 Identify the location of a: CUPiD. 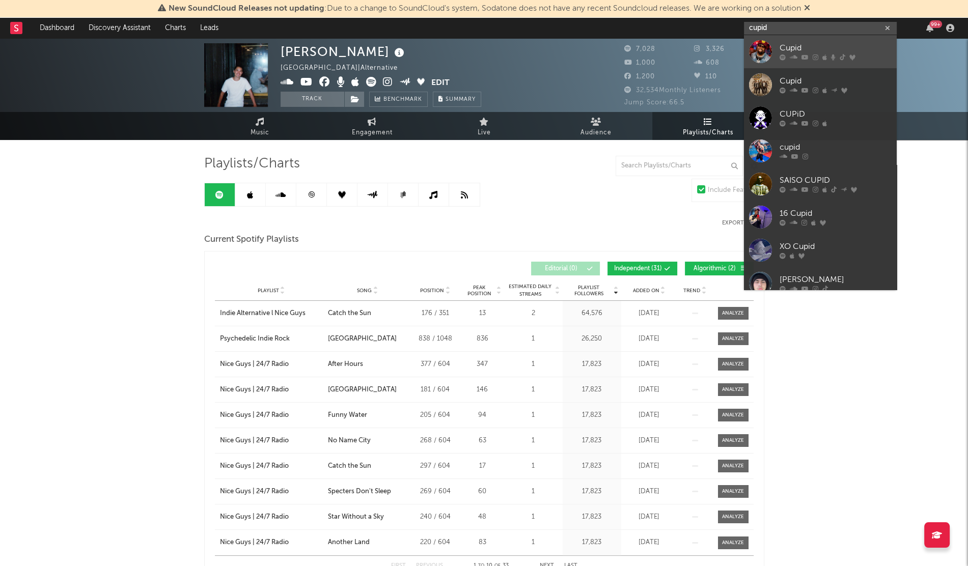
(820, 118).